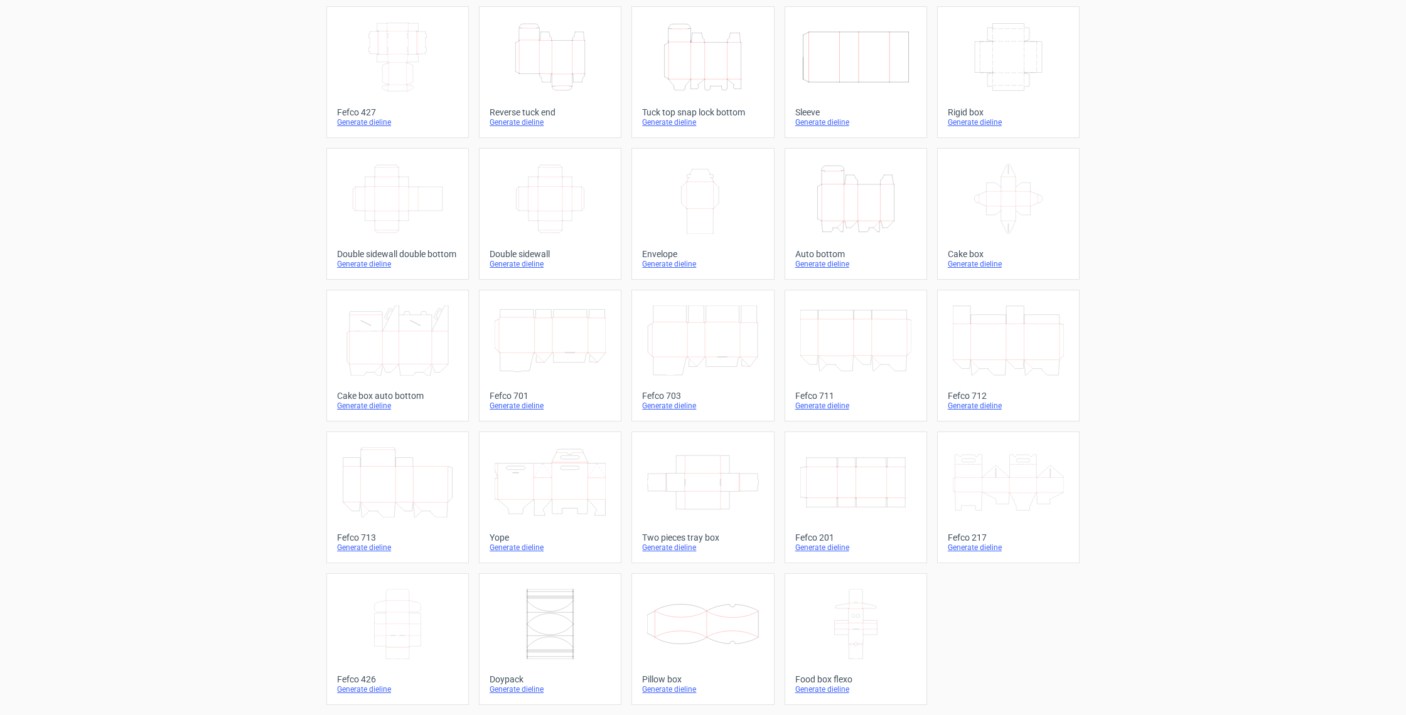 The image size is (1406, 715). Describe the element at coordinates (855, 356) in the screenshot. I see `a: Fefco 711Generate dieline` at that location.